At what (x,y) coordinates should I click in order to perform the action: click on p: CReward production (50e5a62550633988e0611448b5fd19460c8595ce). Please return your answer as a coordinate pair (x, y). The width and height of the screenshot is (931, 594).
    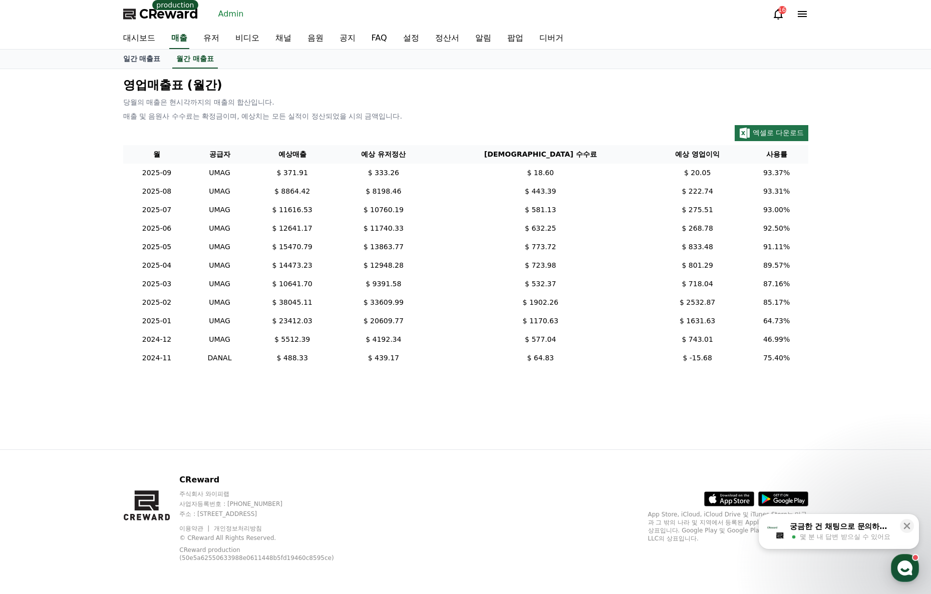
    Looking at the image, I should click on (259, 554).